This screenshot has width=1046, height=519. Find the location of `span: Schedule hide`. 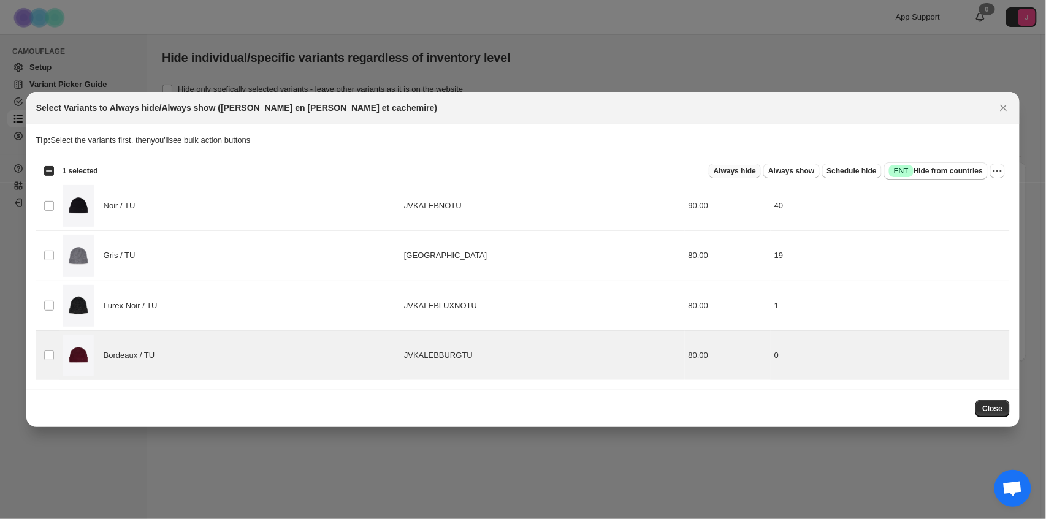

span: Schedule hide is located at coordinates (852, 171).